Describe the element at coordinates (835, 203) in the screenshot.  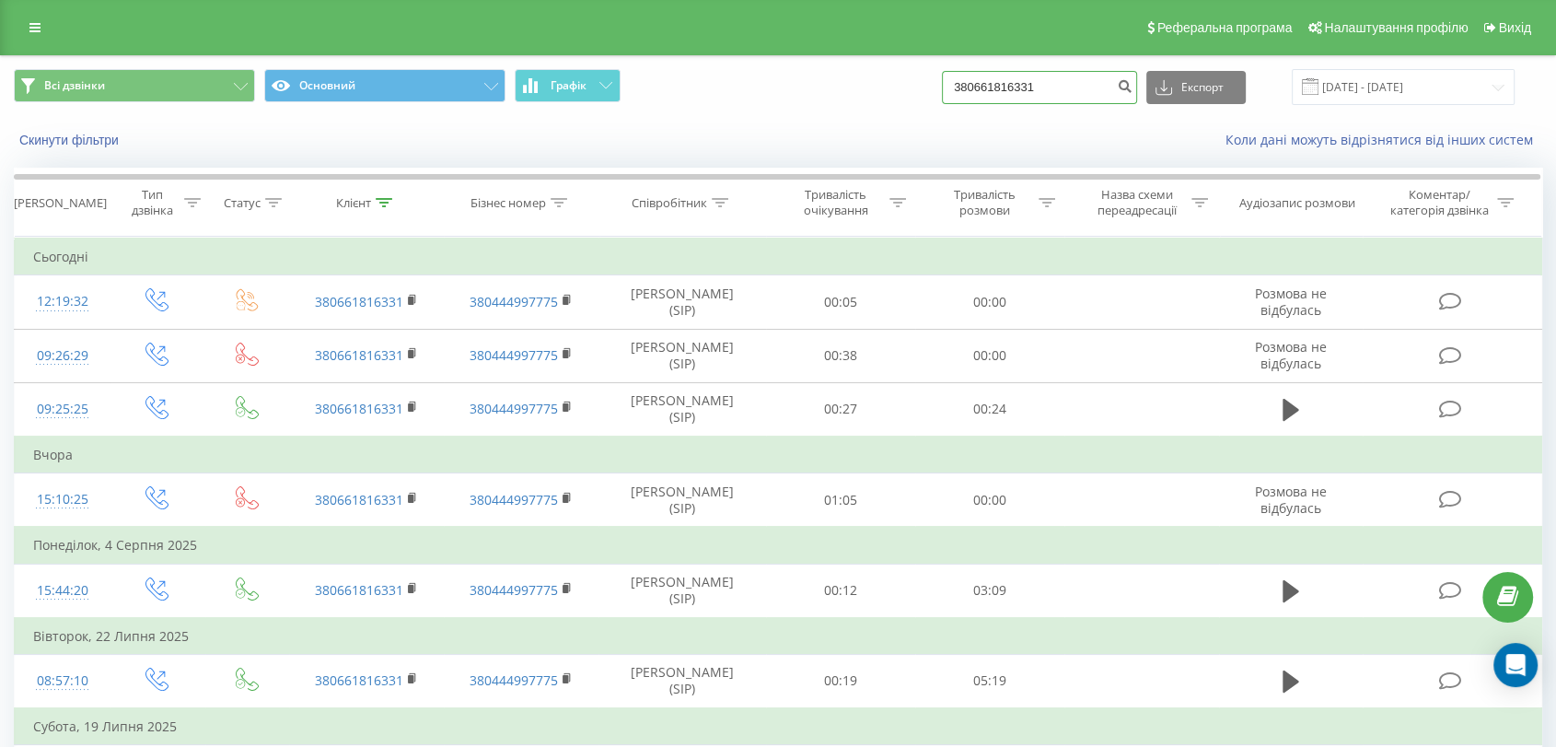
I see `div: Тривалість очікування` at that location.